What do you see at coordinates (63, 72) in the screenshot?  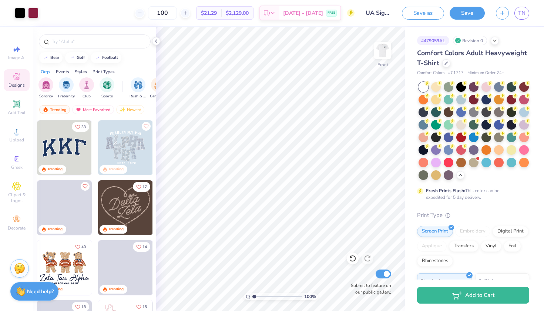 I see `div: Events` at bounding box center [63, 72].